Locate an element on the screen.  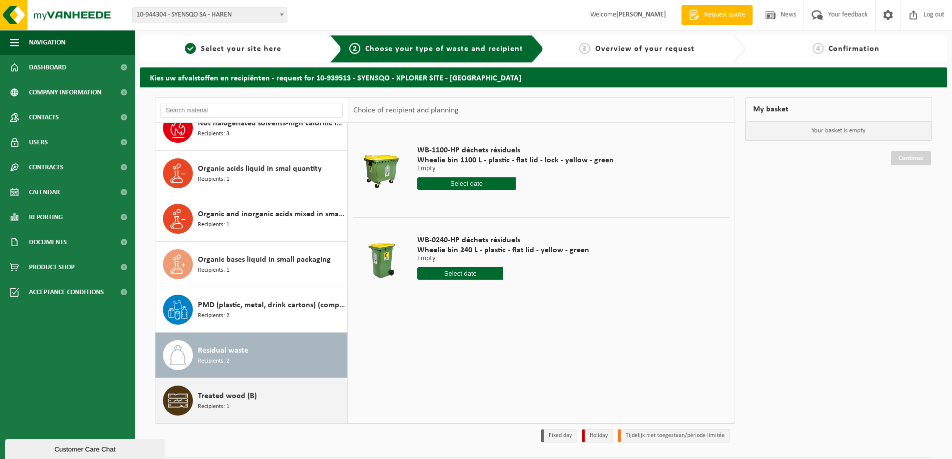
span: Not halogenated solvents-high calorific in small packaging is located at coordinates (271, 123).